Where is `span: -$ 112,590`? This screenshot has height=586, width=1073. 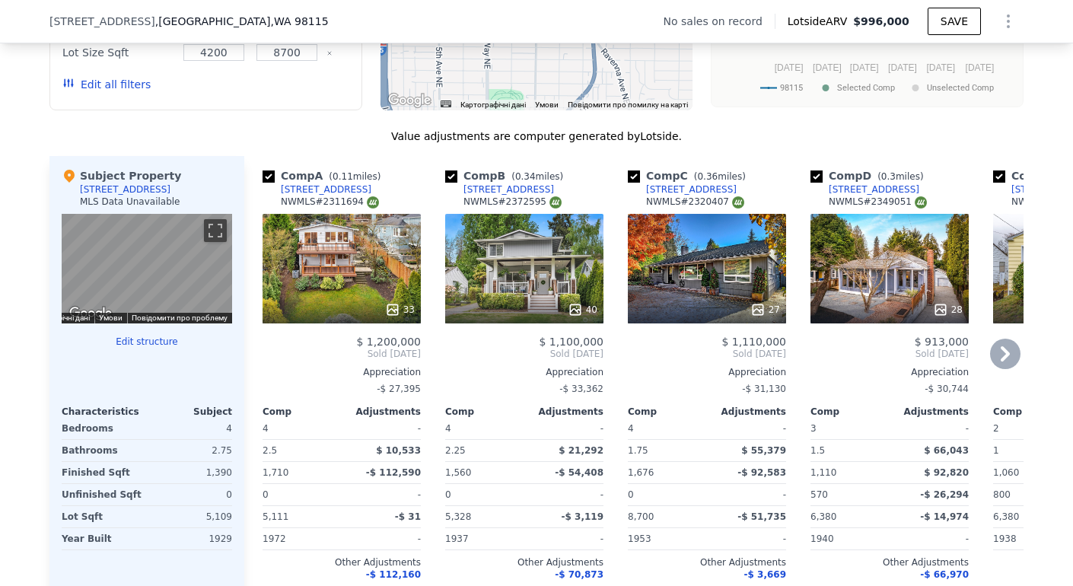
span: -$ 112,590 is located at coordinates (393, 472).